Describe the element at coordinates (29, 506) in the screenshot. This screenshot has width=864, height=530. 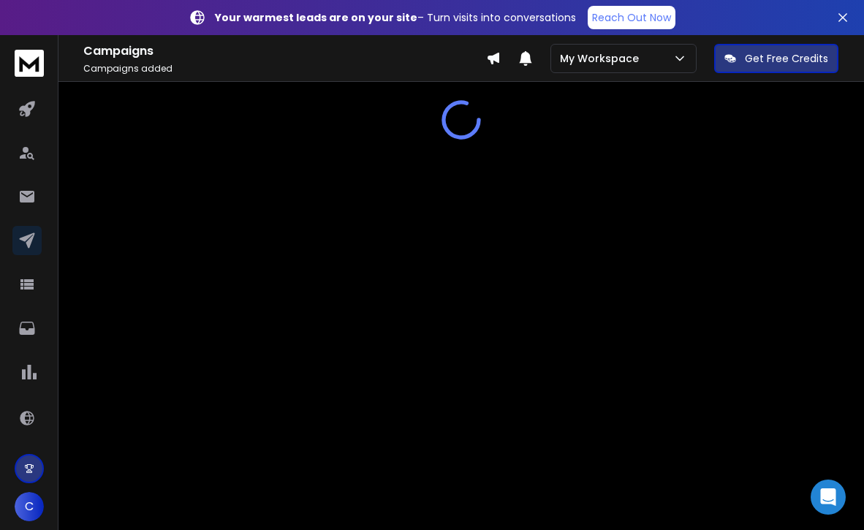
I see `span: C` at that location.